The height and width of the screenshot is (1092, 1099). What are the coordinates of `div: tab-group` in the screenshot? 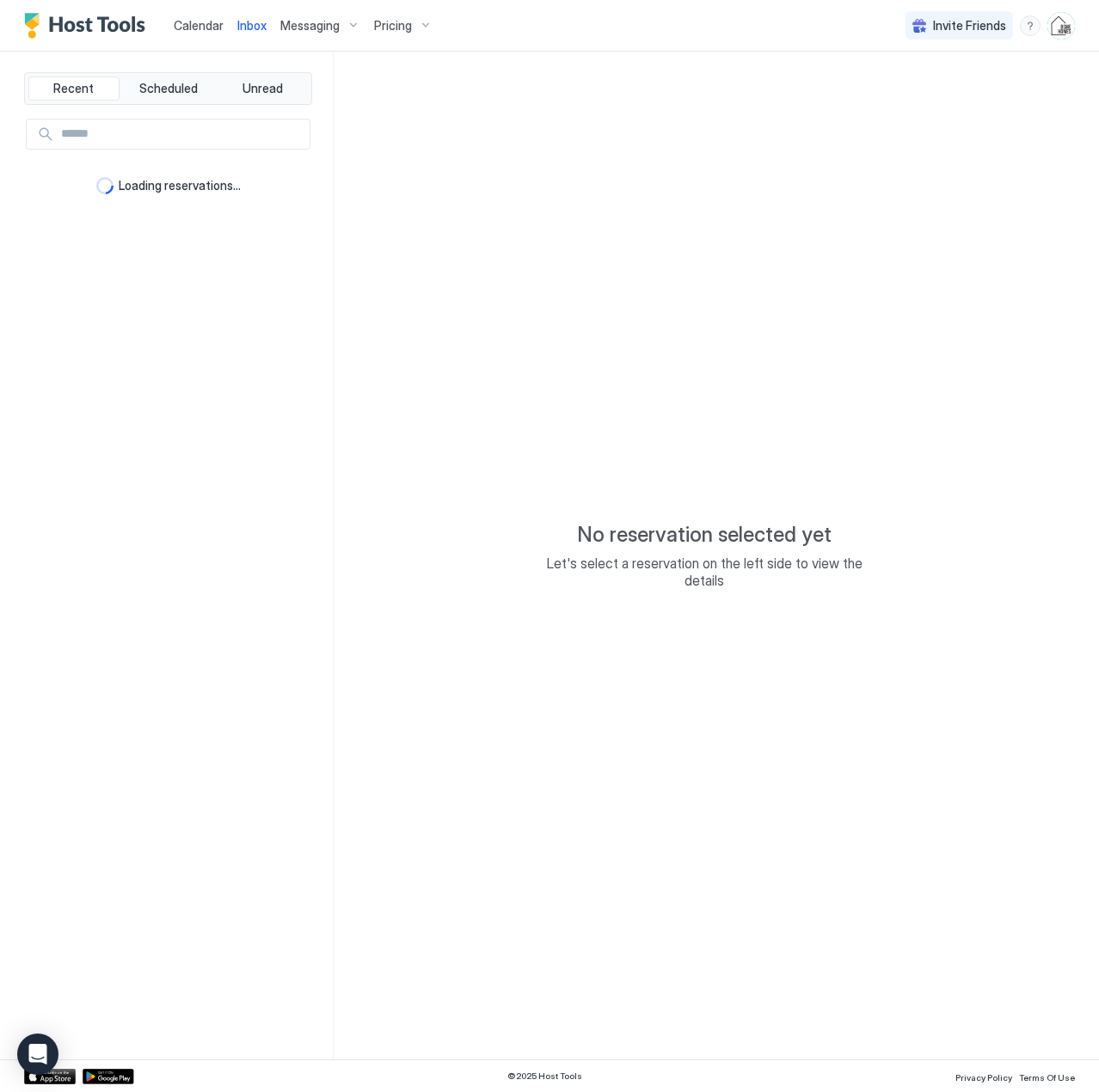 It's located at (167, 89).